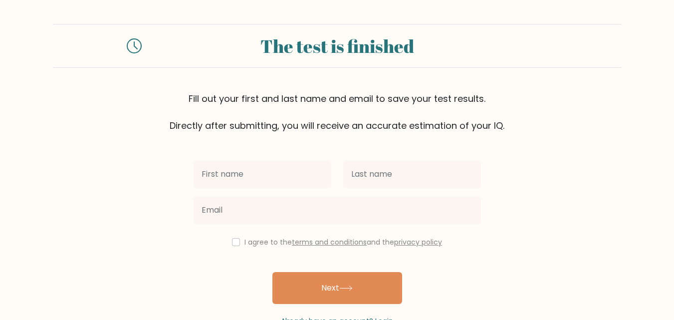 Image resolution: width=674 pixels, height=320 pixels. What do you see at coordinates (337, 112) in the screenshot?
I see `div: Fill out your first and last name and email to save your test results. Directly after submitting,...` at bounding box center [337, 112].